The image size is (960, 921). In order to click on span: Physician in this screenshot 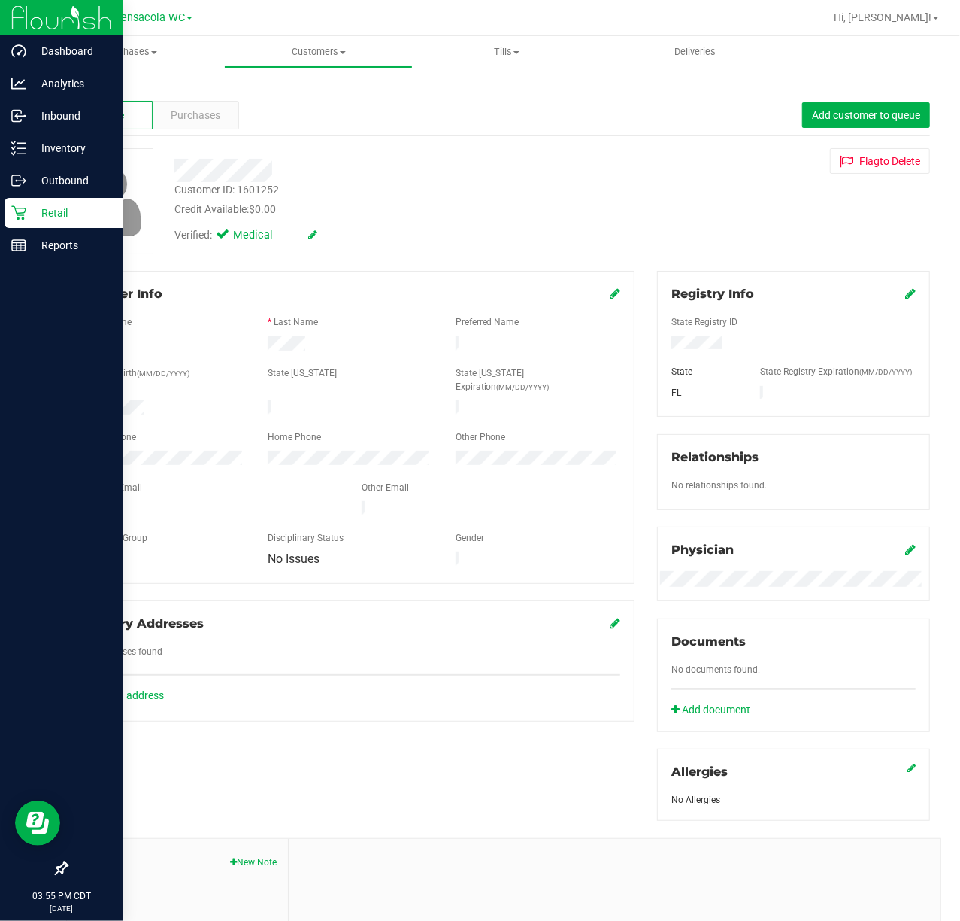, I will do `click(702, 549)`.